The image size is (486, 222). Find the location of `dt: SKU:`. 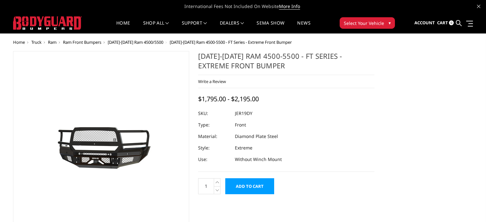

dt: SKU: is located at coordinates (214, 113).